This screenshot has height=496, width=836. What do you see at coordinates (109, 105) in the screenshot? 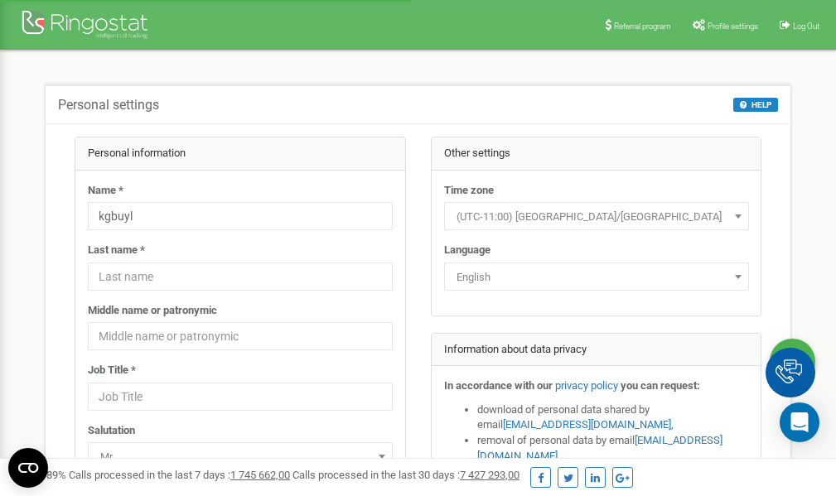
I see `h5: Personal settings` at bounding box center [109, 105].